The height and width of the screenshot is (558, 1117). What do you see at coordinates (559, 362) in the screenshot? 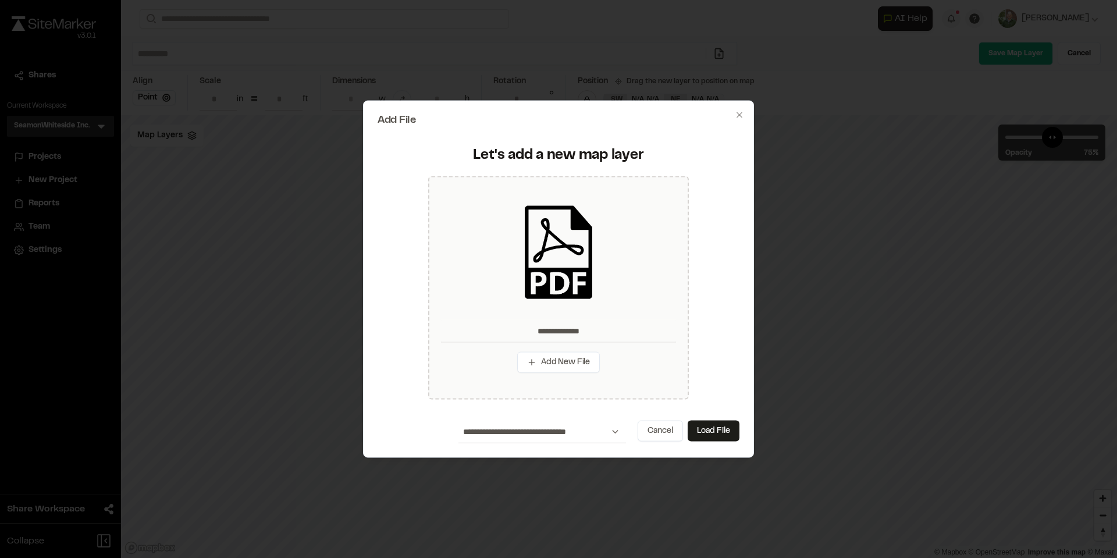
I see `button: Add New File` at bounding box center [559, 362].